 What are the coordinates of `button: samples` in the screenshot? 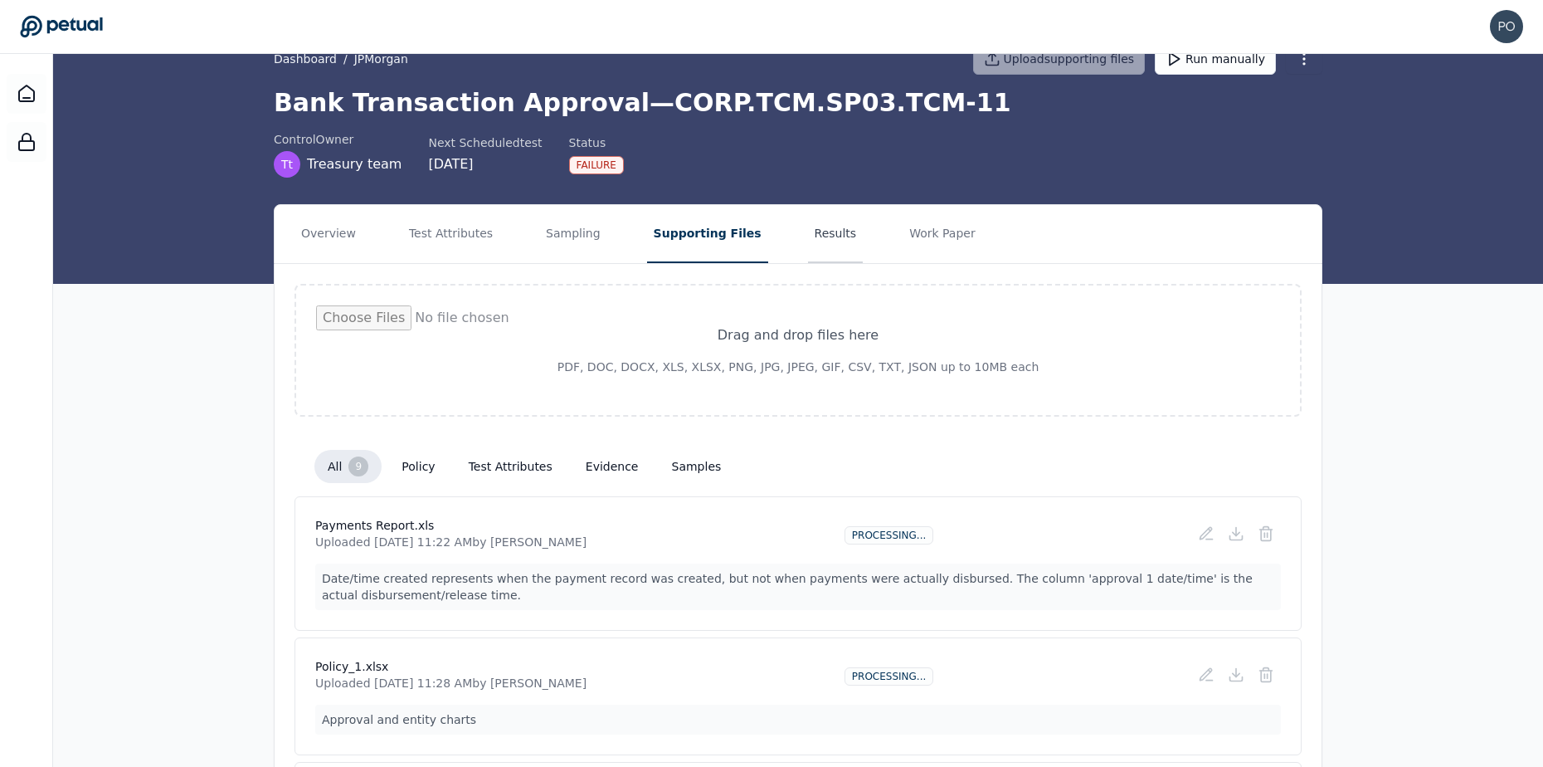 It's located at (697, 466).